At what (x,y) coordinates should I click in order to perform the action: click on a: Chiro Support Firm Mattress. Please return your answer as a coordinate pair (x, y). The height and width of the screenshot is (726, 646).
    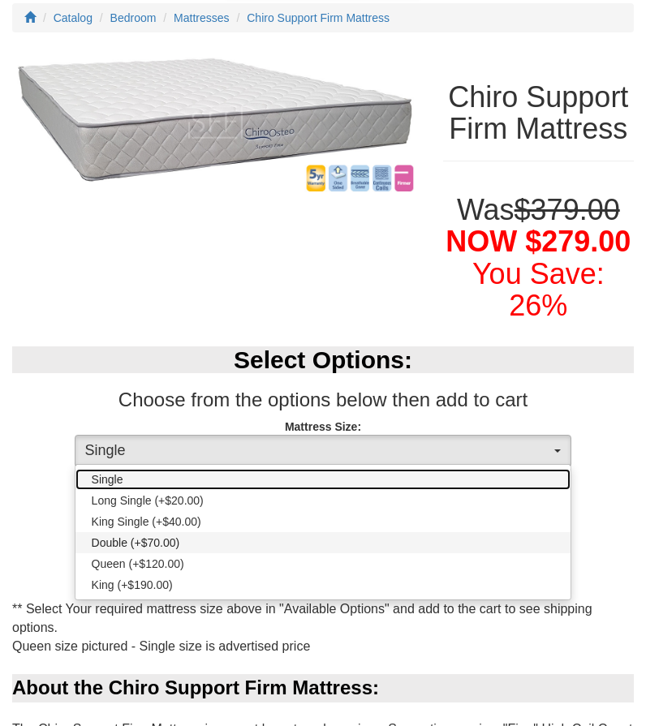
    Looking at the image, I should click on (318, 18).